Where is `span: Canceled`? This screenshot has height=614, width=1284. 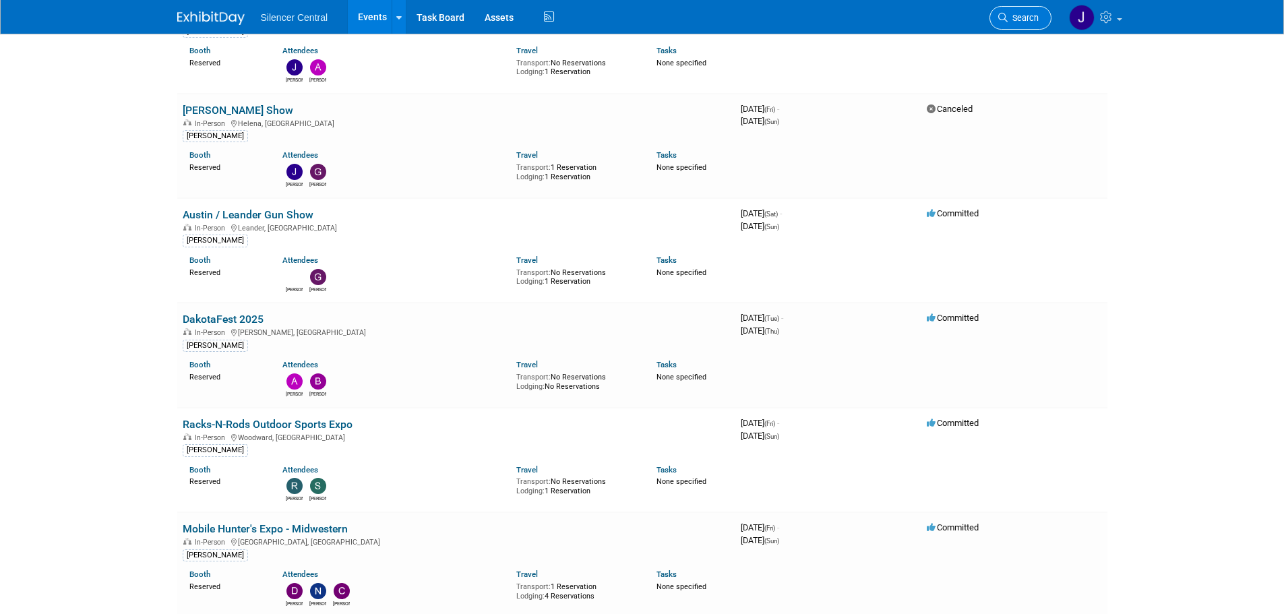 span: Canceled is located at coordinates (950, 109).